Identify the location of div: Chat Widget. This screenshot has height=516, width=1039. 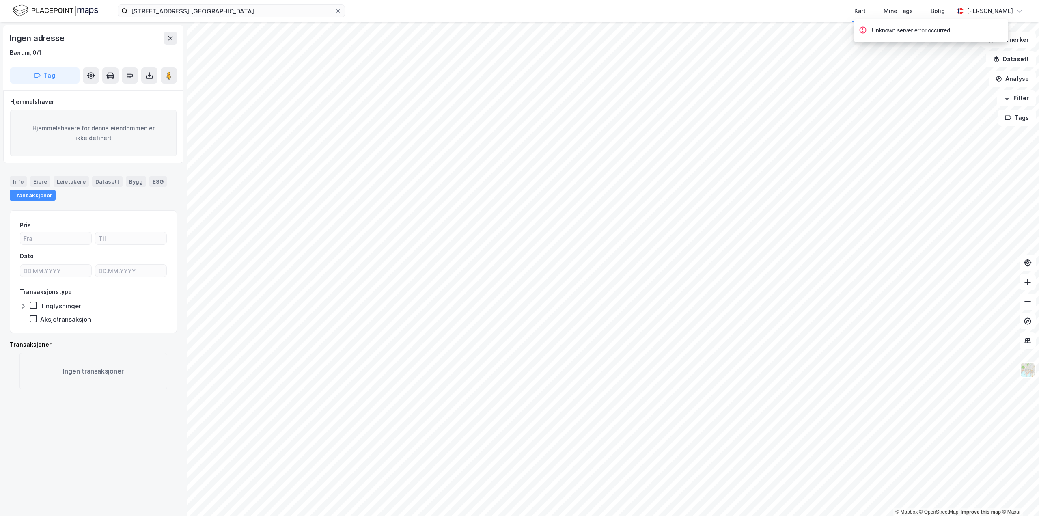
(1019, 496).